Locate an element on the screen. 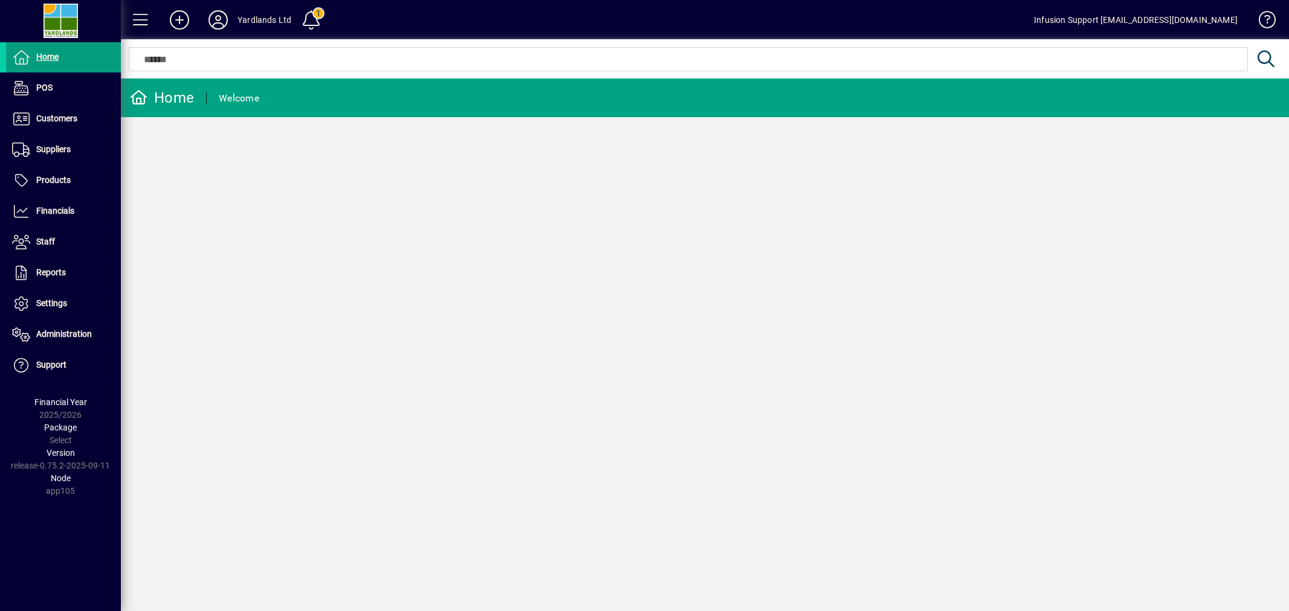 The height and width of the screenshot is (611, 1289). a: Financials is located at coordinates (63, 211).